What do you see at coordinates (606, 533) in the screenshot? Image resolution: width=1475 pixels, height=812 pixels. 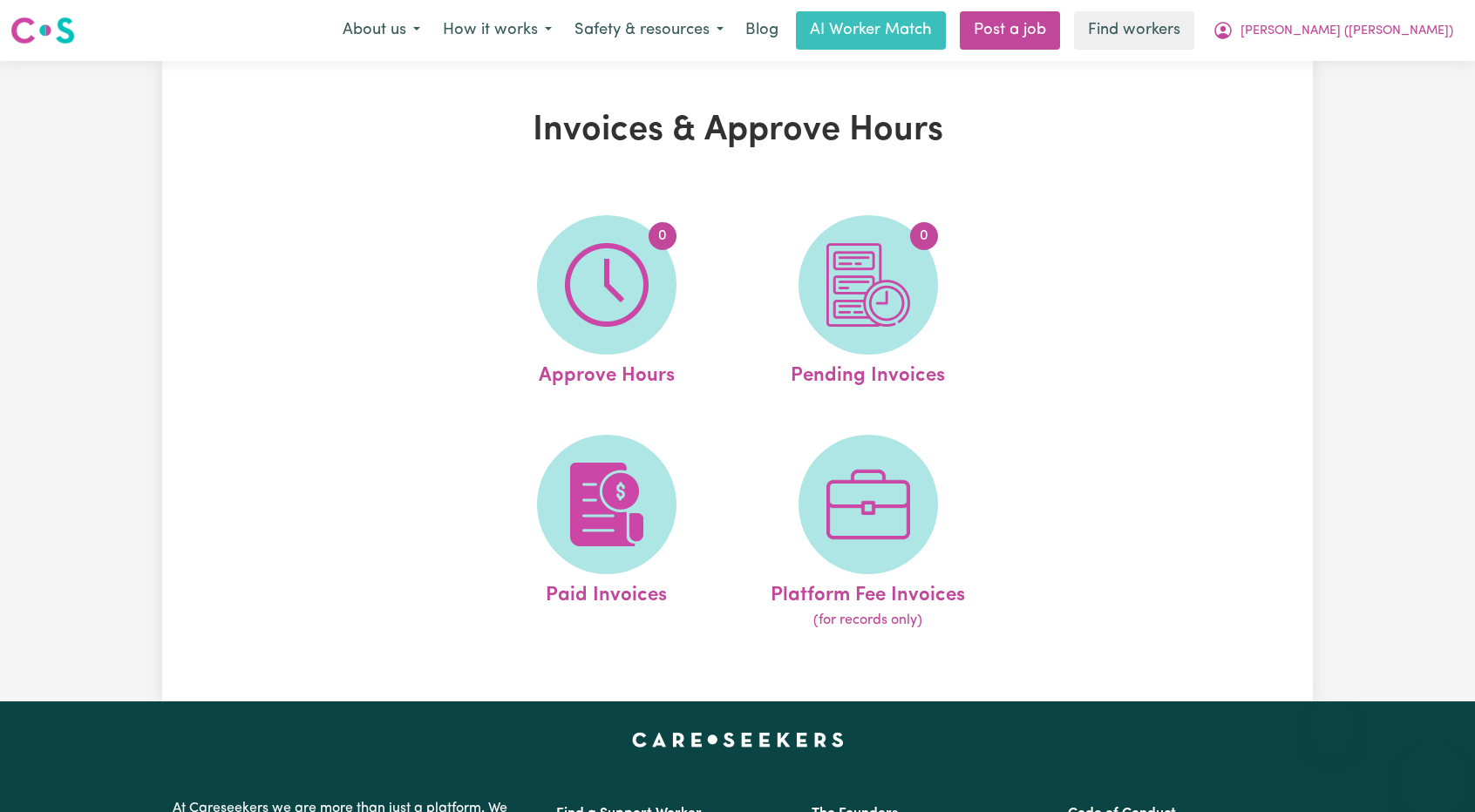 I see `a: Paid Invoices` at bounding box center [606, 533].